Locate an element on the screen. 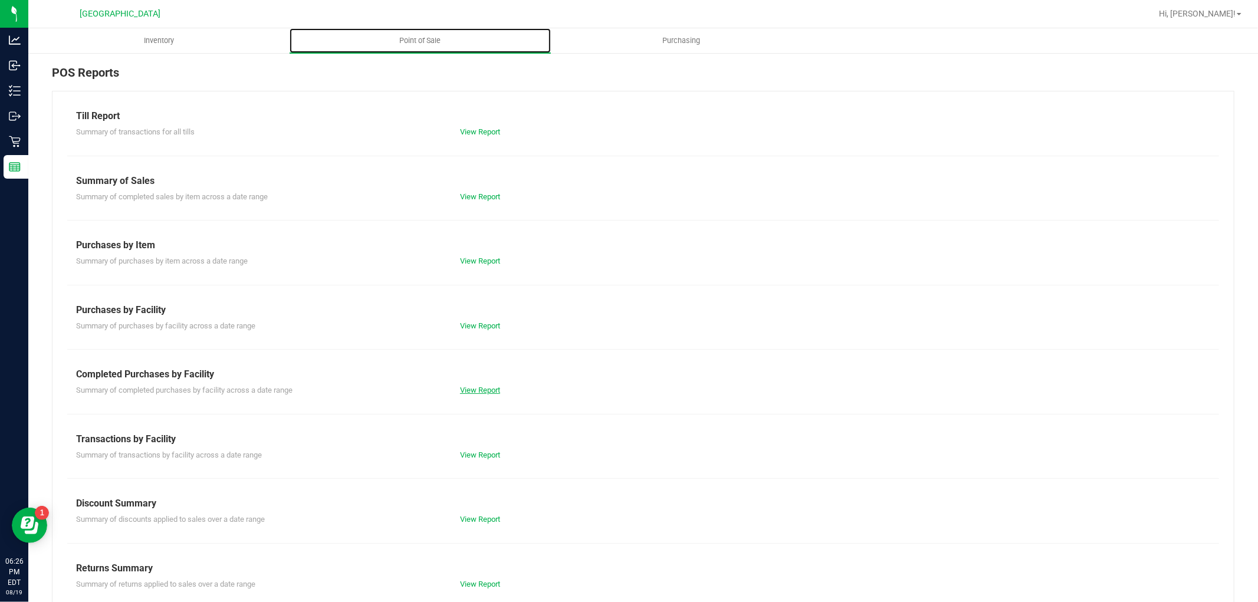 This screenshot has width=1258, height=602. inline-svg: Outbound is located at coordinates (15, 116).